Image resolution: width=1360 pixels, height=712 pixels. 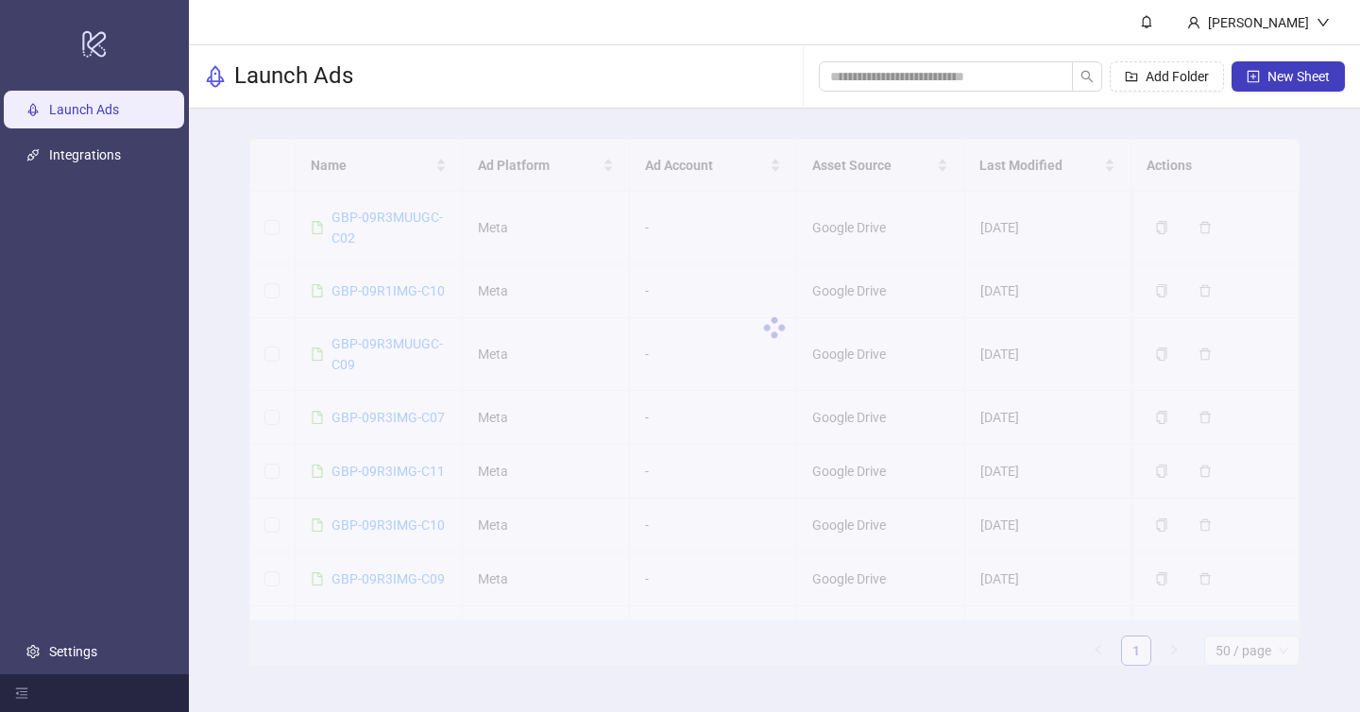 What do you see at coordinates (294, 77) in the screenshot?
I see `h3: Launch Ads` at bounding box center [294, 77].